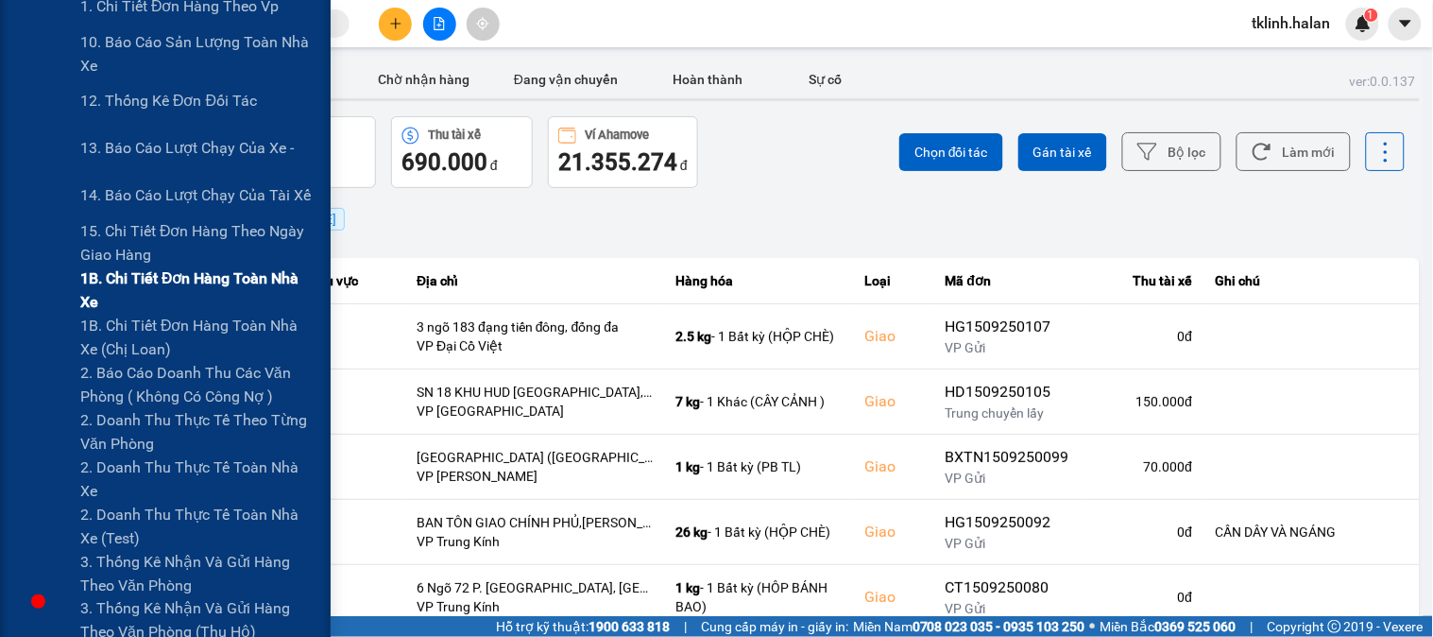 The image size is (1433, 637). What do you see at coordinates (187, 147) in the screenshot?
I see `span: 13. Báo cáo lượt chạy của xe -` at bounding box center [187, 147].